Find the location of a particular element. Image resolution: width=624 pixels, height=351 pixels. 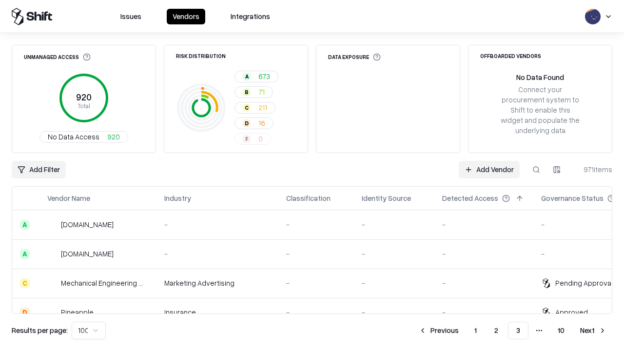

button: C211 is located at coordinates (255, 108).